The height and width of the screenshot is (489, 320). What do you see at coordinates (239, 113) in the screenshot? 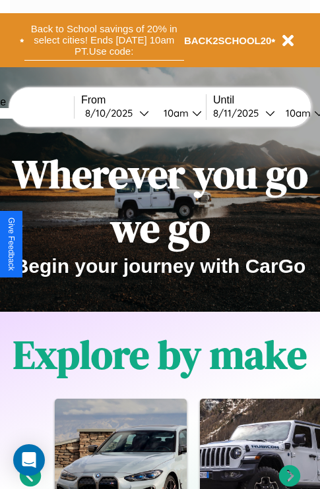
I see `div: 8 / 11 / 2025` at bounding box center [239, 113].